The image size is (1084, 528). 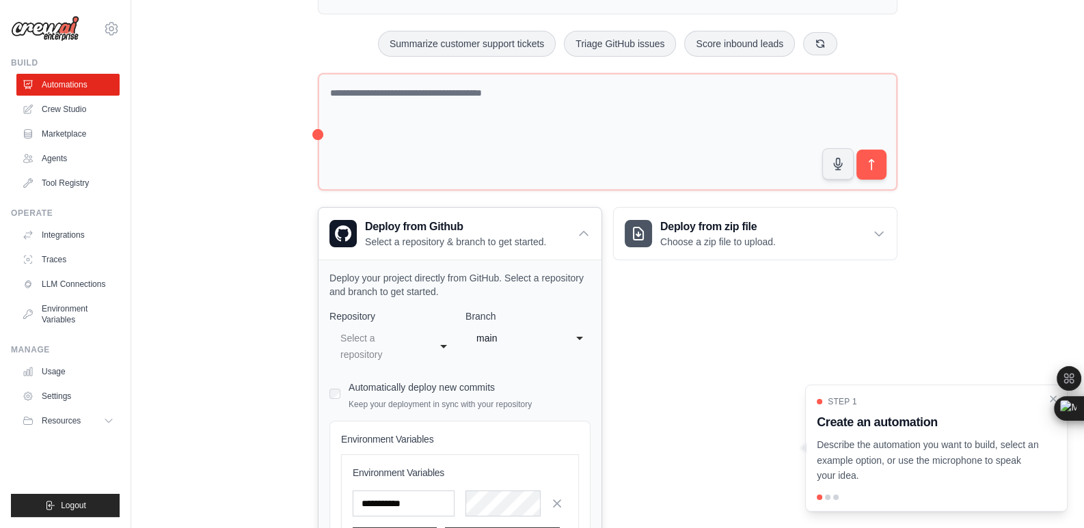 I want to click on div: Chat Widget, so click(x=1050, y=496).